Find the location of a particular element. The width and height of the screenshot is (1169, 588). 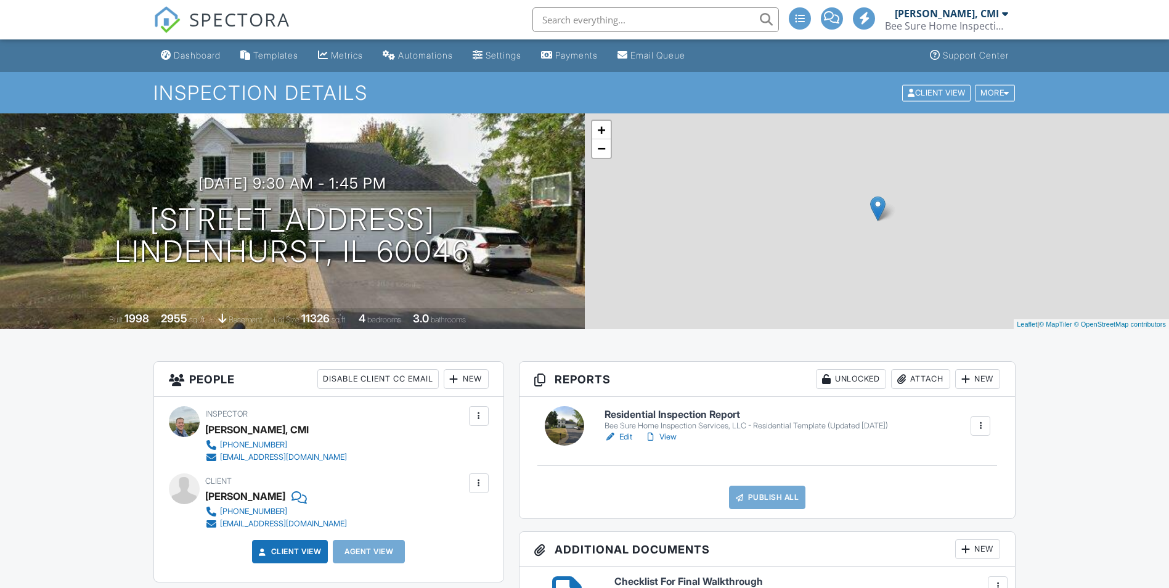

span: bedrooms is located at coordinates (384, 319).